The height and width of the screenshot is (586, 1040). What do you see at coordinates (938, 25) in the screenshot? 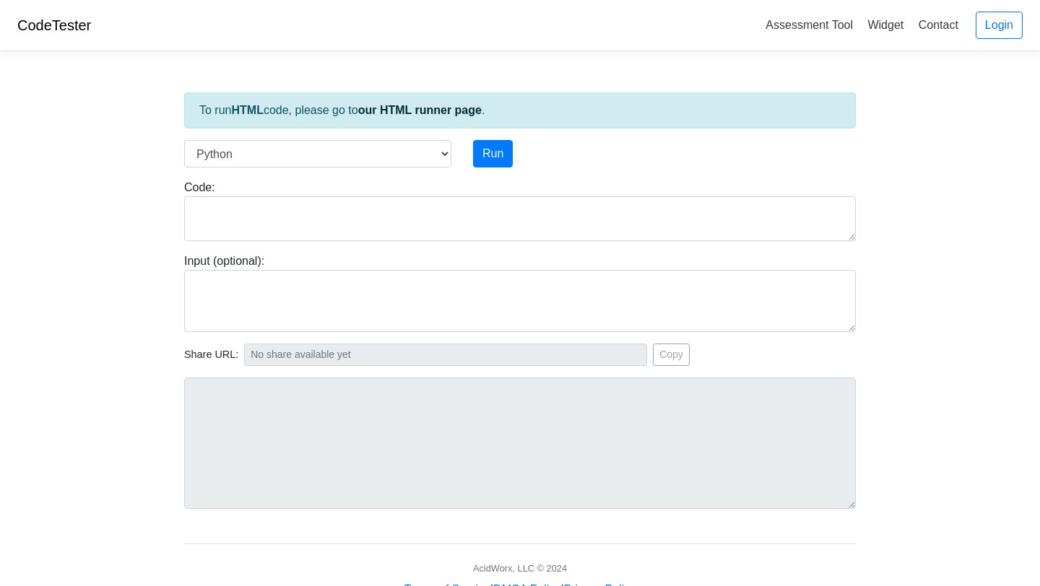
I see `a: Contact` at bounding box center [938, 25].